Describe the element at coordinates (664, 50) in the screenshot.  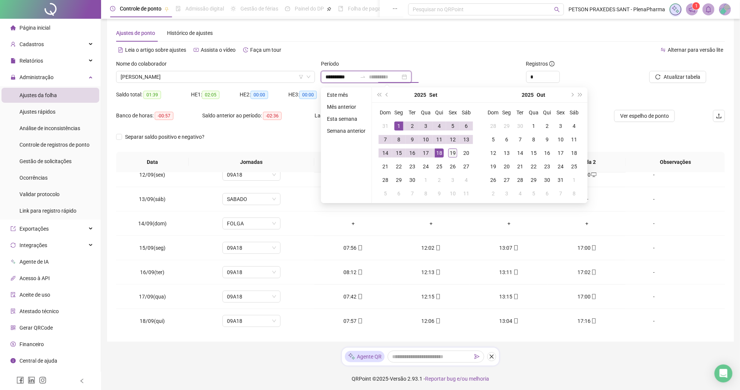
I see `span: swap` at that location.